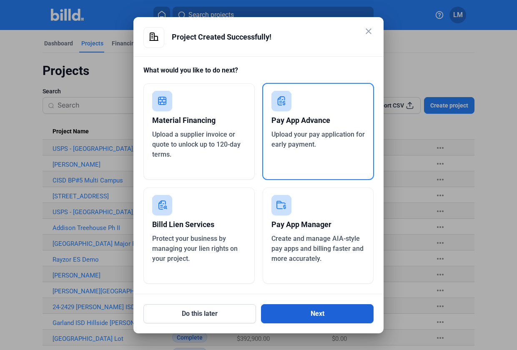 Image resolution: width=517 pixels, height=350 pixels. I want to click on div: What would you like to do next?, so click(258, 74).